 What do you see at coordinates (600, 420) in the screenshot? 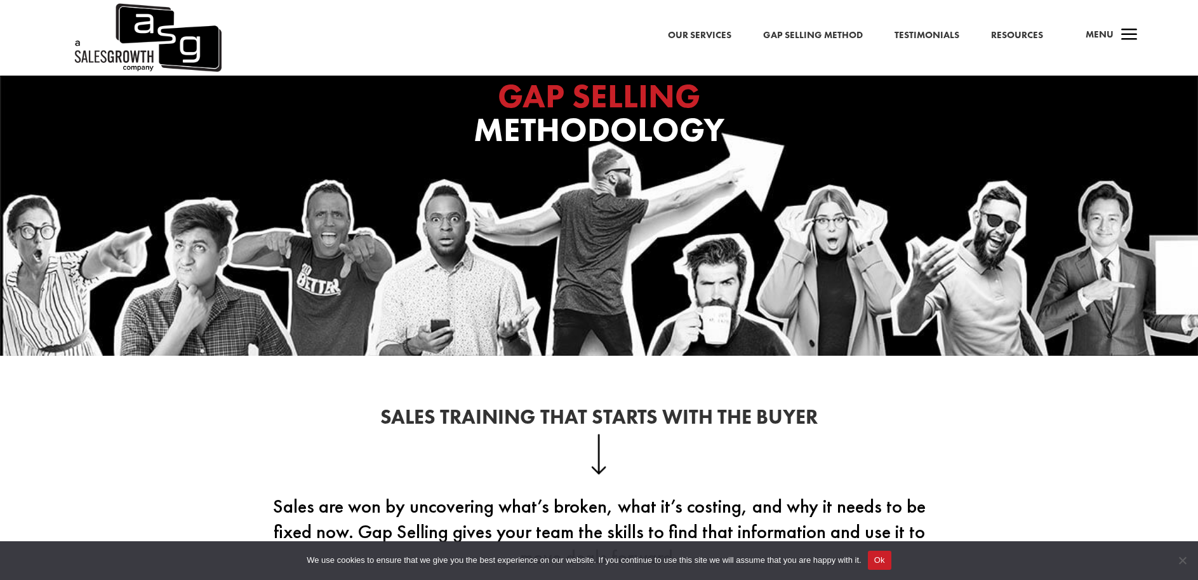
I see `h2: Sales Training That Starts With the Buyer` at bounding box center [600, 420].